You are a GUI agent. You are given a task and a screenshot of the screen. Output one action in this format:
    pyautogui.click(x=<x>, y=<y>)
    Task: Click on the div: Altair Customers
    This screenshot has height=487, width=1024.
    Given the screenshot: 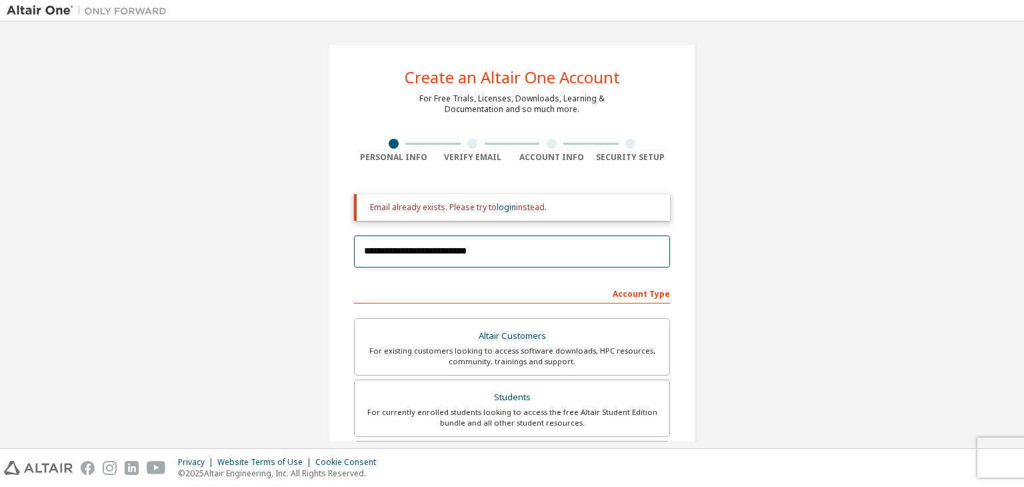 What is the action you would take?
    pyautogui.click(x=512, y=336)
    